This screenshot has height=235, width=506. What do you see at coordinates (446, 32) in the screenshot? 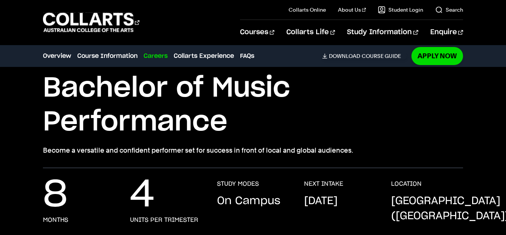
I see `a: Enquire` at bounding box center [446, 32].